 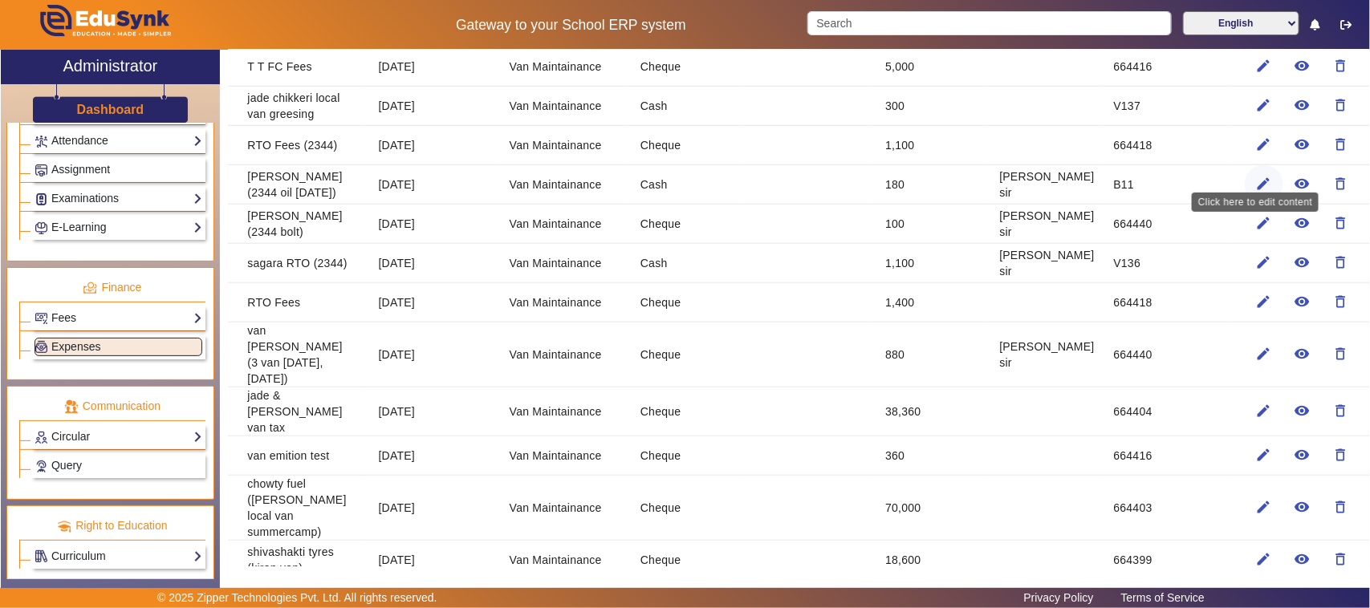 What do you see at coordinates (296, 456) in the screenshot?
I see `mat-cell: van emition test` at bounding box center [296, 456].